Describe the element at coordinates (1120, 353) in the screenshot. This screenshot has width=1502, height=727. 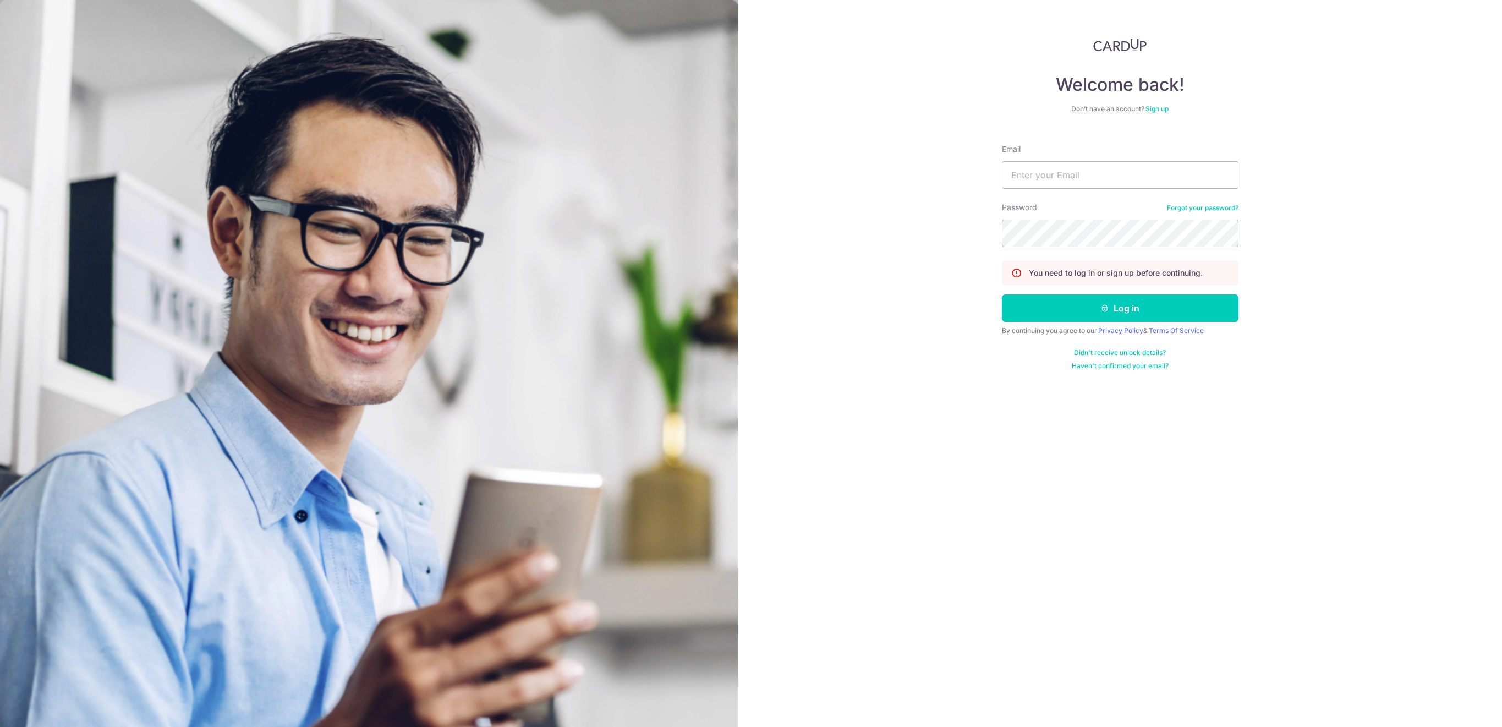
I see `a: Didn't receive unlock details?` at that location.